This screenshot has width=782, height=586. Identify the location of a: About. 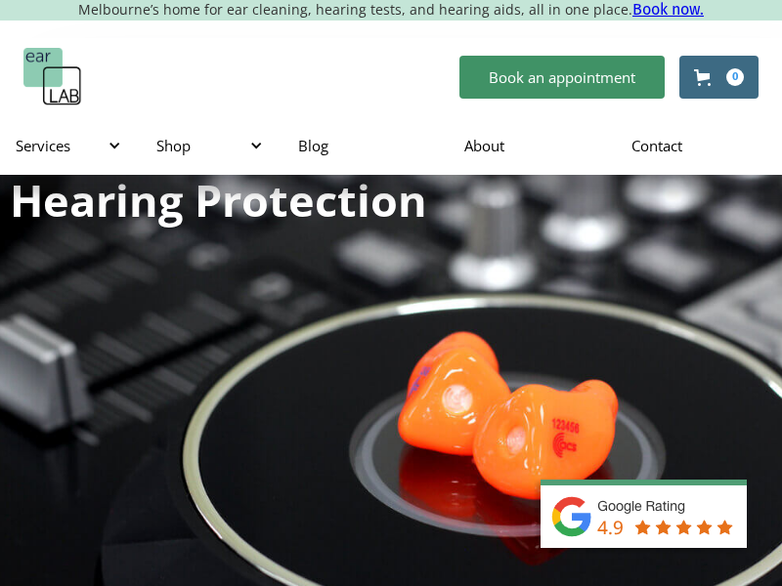
(532, 146).